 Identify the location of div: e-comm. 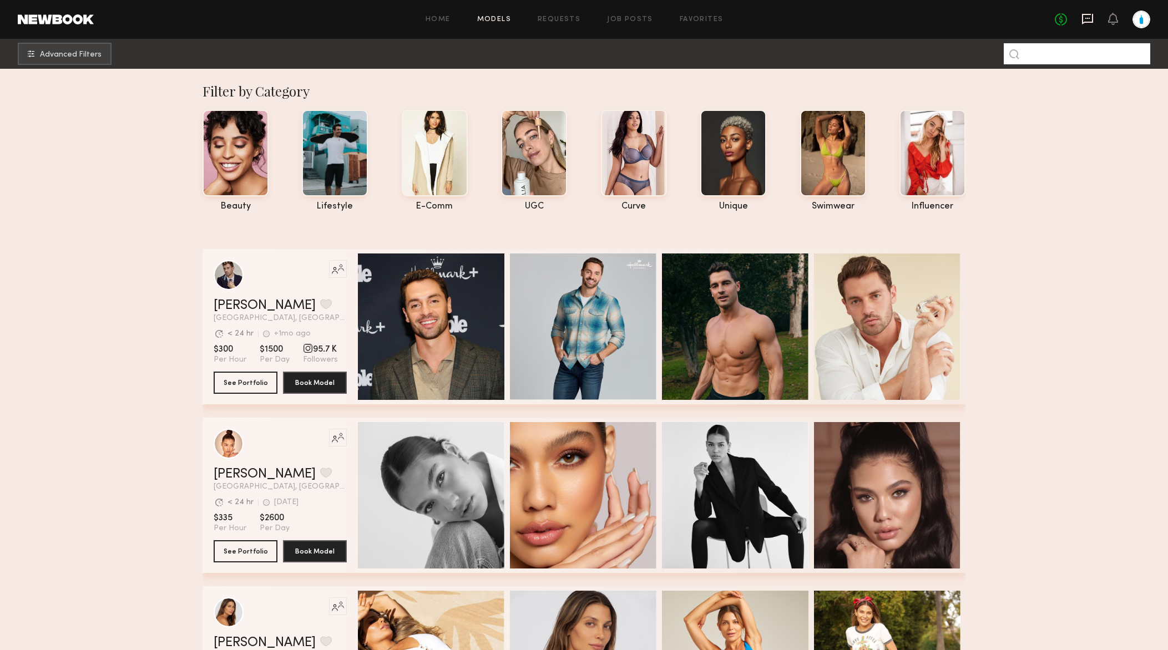
(434, 206).